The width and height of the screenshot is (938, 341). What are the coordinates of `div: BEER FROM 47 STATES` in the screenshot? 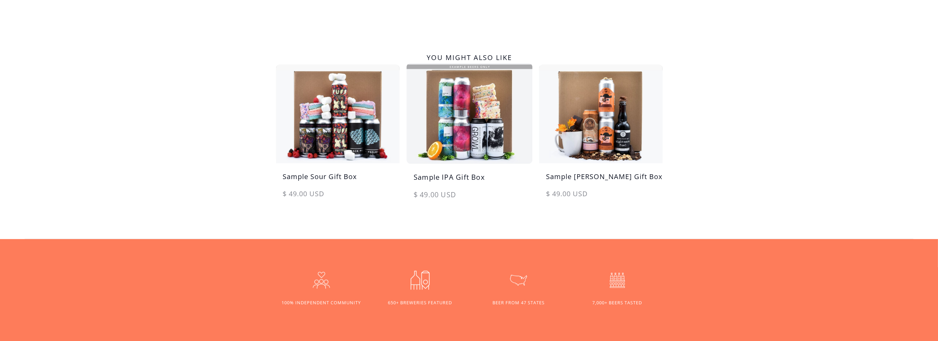 It's located at (519, 303).